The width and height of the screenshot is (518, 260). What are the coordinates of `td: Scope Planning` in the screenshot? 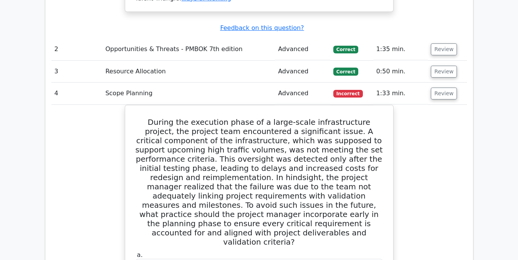 It's located at (189, 93).